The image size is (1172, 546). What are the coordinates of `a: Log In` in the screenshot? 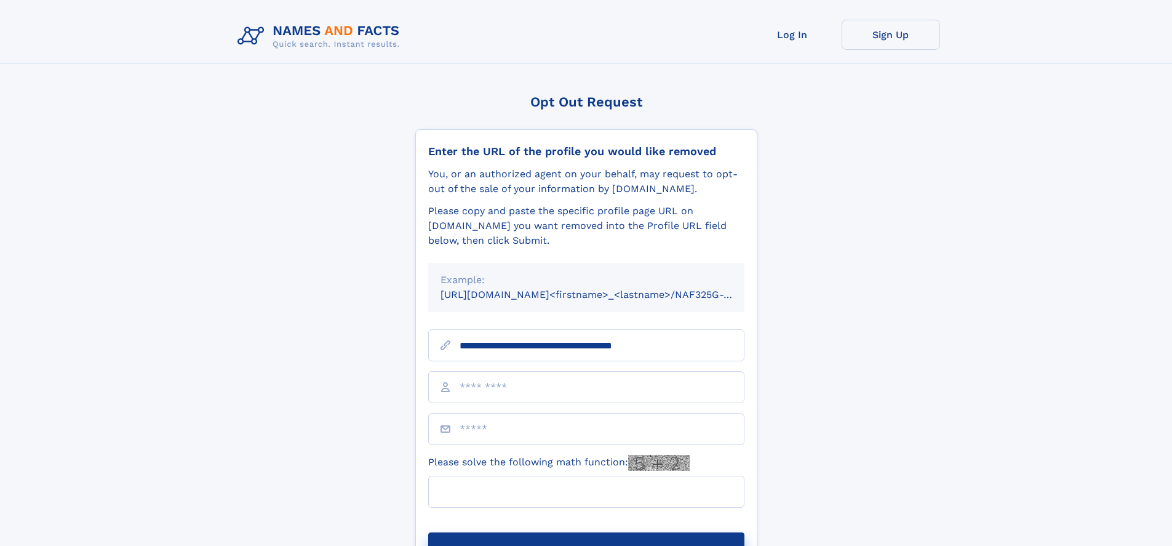 It's located at (792, 34).